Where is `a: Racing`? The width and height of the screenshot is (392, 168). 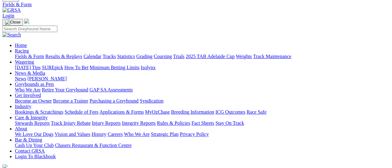
a: Racing is located at coordinates (22, 51).